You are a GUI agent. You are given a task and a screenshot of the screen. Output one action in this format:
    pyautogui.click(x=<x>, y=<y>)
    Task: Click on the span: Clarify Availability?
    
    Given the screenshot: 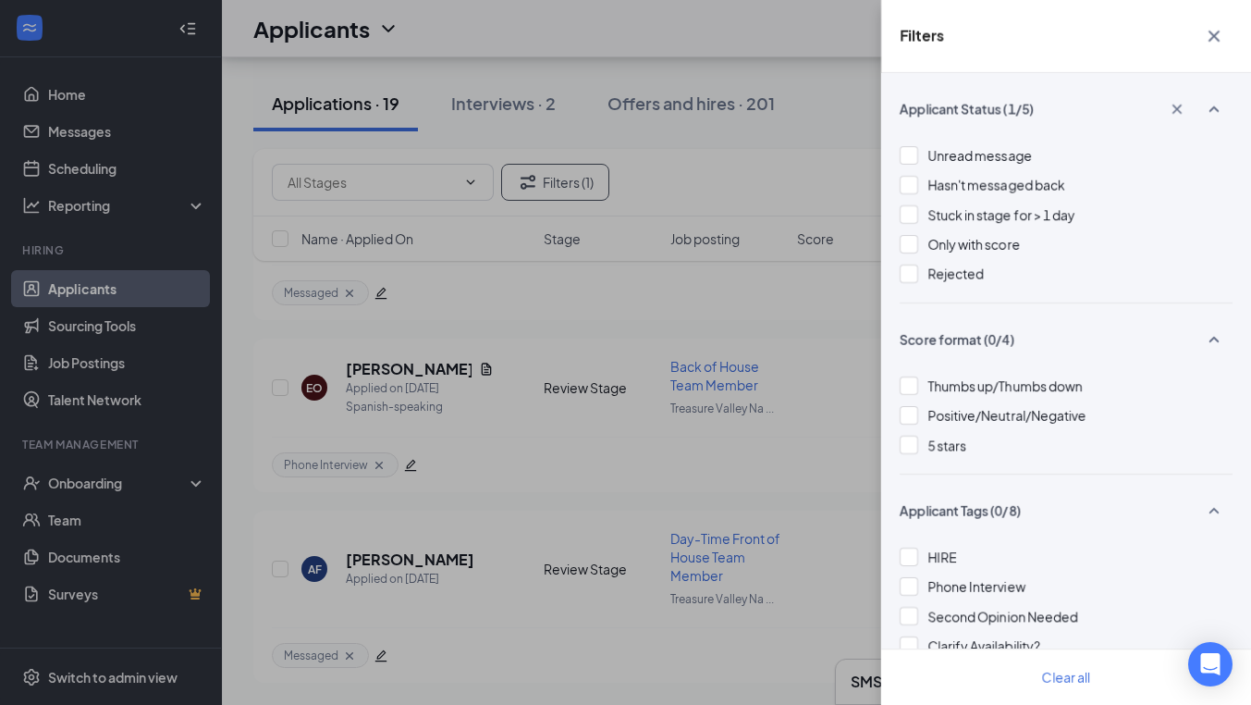 What is the action you would take?
    pyautogui.click(x=984, y=646)
    